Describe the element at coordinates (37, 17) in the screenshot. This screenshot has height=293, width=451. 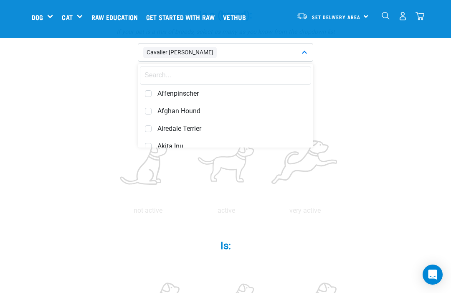
I see `a: Dog` at that location.